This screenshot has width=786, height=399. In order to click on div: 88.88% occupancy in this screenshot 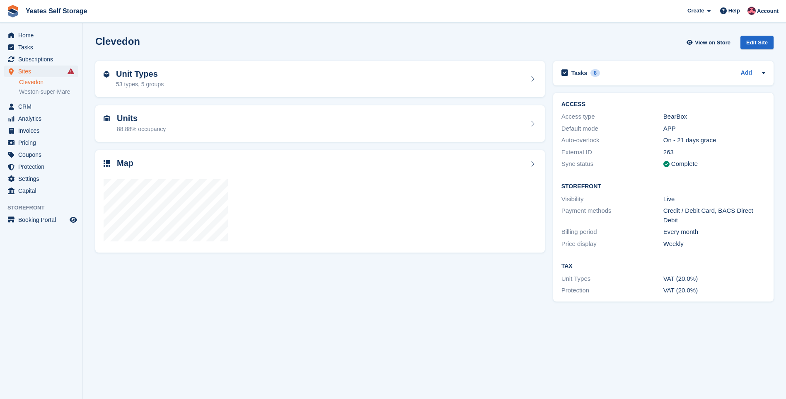, I will do `click(141, 129)`.